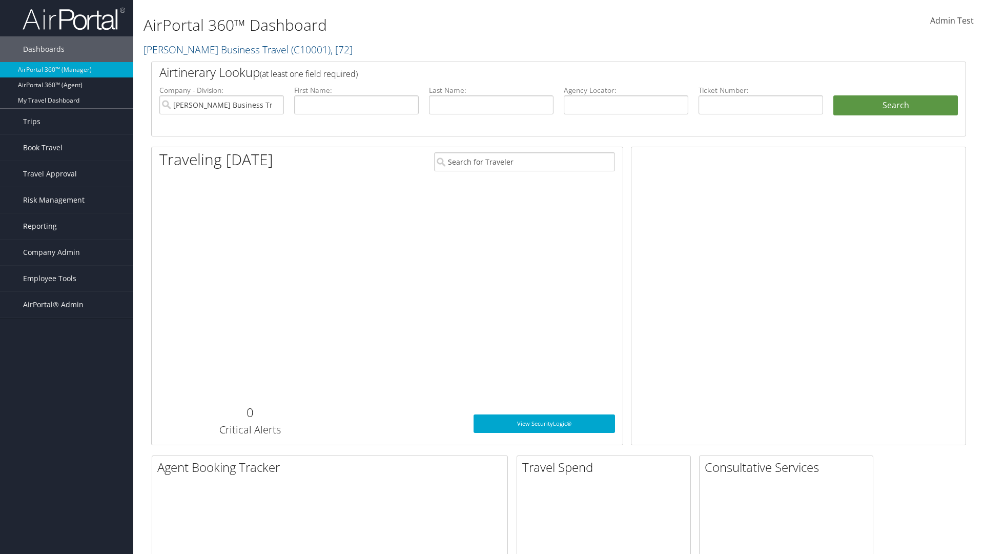 The width and height of the screenshot is (984, 554). I want to click on h2: Travel Spend, so click(607, 467).